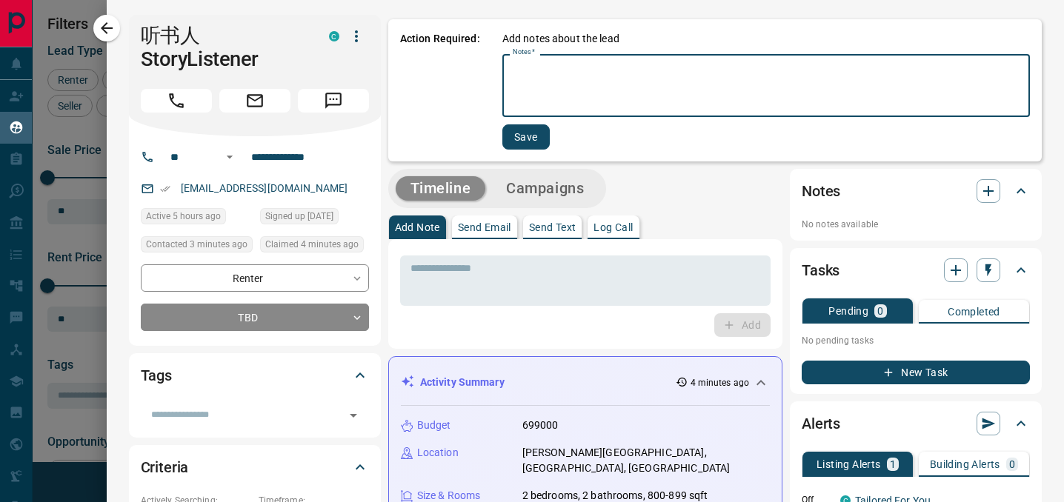  Describe the element at coordinates (462, 382) in the screenshot. I see `p: Activity Summary` at that location.